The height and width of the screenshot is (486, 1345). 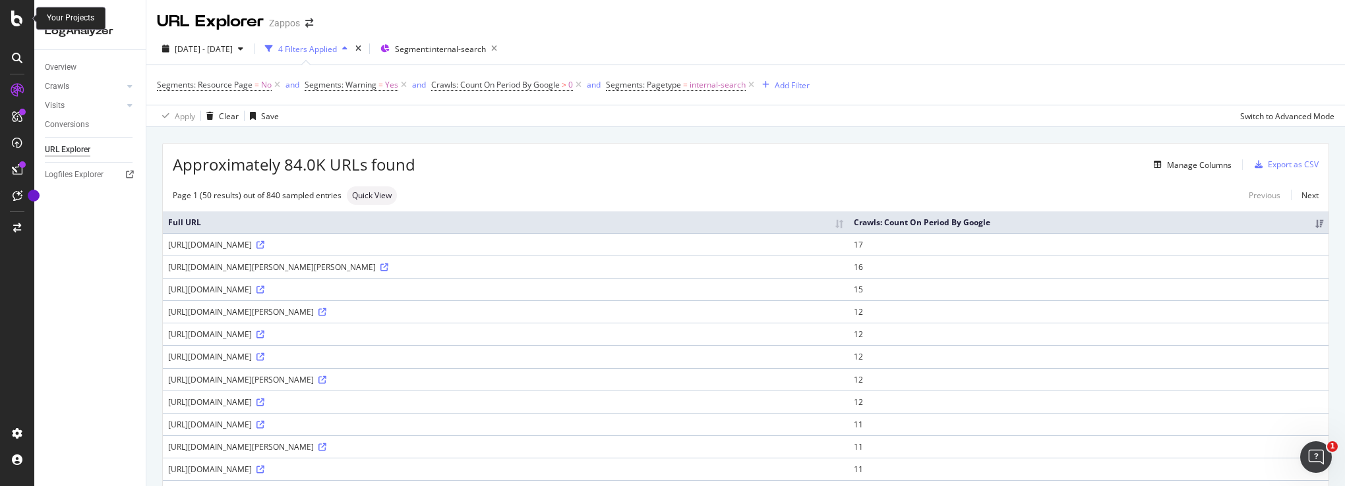 What do you see at coordinates (340, 84) in the screenshot?
I see `span: Segments: Warning` at bounding box center [340, 84].